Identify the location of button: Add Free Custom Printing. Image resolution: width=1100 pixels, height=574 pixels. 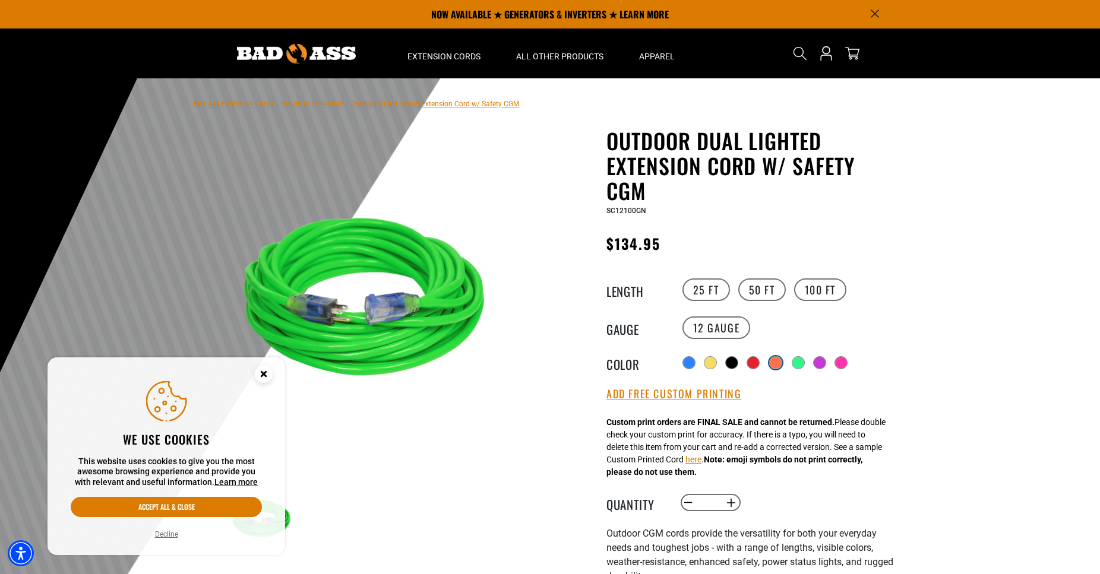
(674, 394).